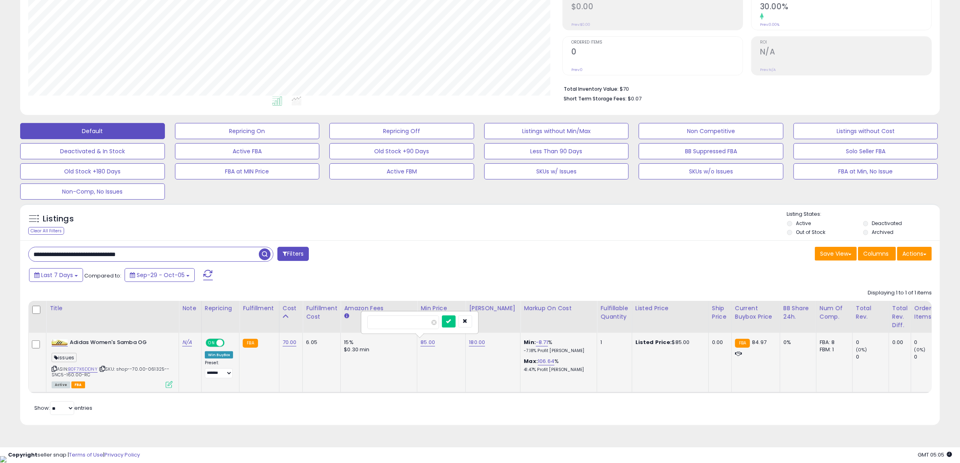  Describe the element at coordinates (56, 275) in the screenshot. I see `button: Last 7 Days` at that location.